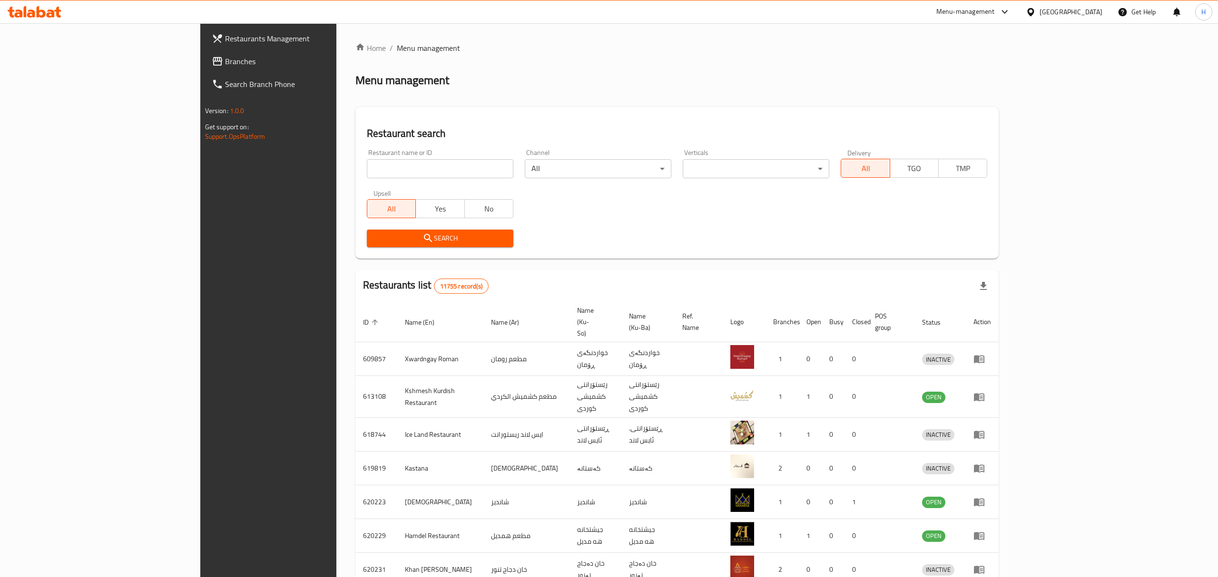 The width and height of the screenshot is (1218, 577). What do you see at coordinates (646, 322) in the screenshot?
I see `span: Name (Ku-Ba)` at bounding box center [646, 322].